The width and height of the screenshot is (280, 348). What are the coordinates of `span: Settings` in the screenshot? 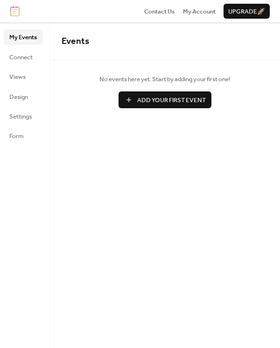 It's located at (21, 117).